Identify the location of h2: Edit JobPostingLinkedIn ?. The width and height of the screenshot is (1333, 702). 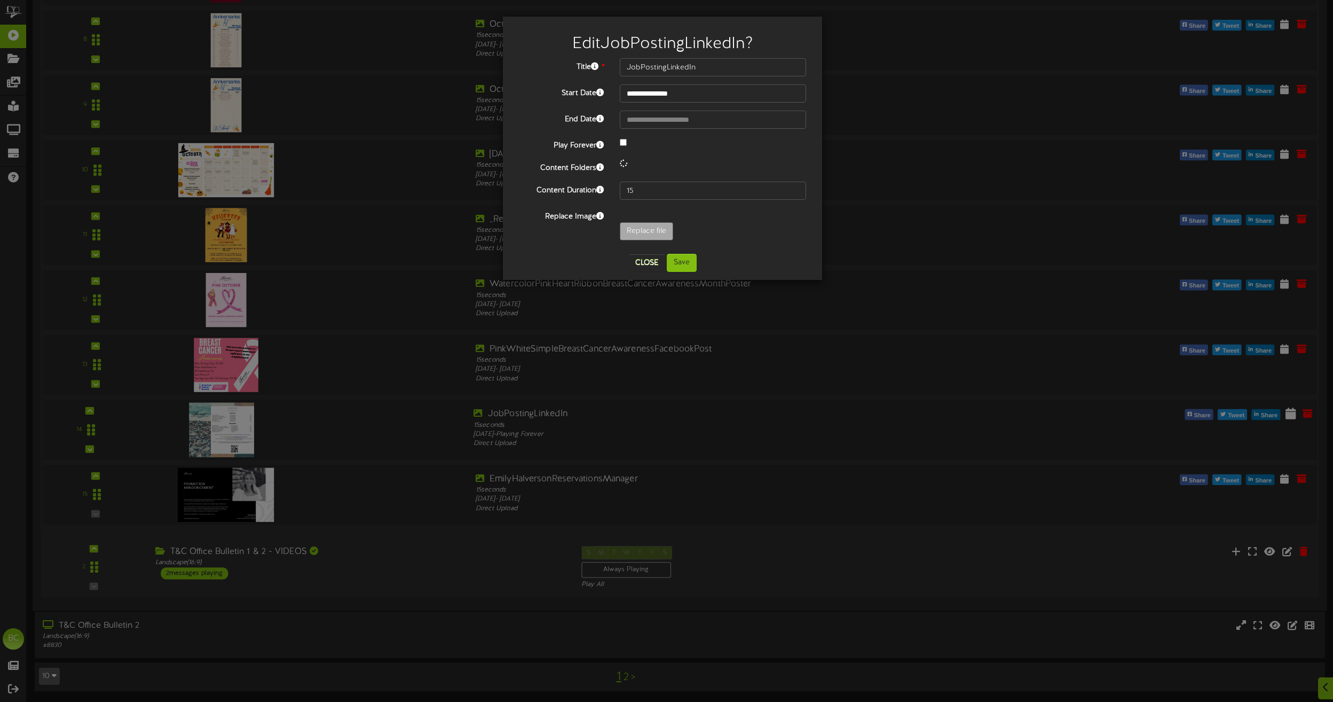
(663, 44).